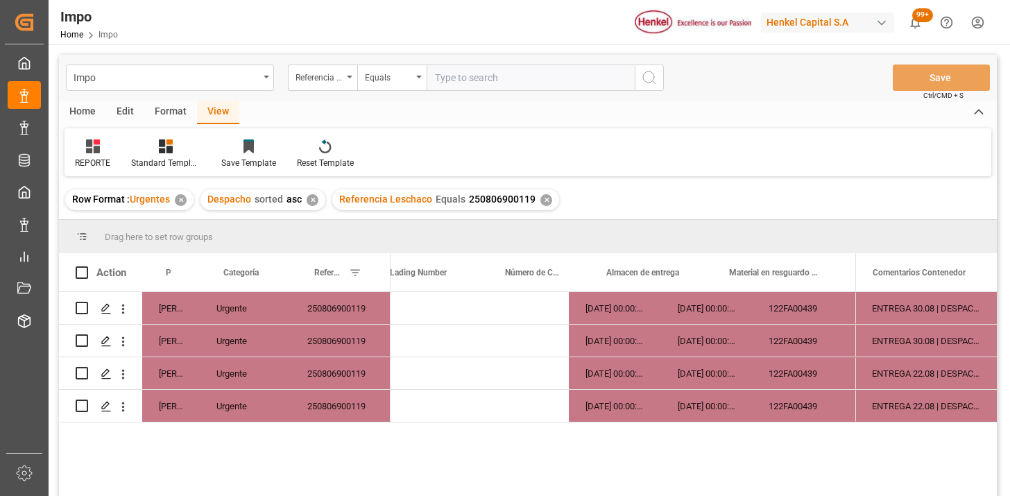 The width and height of the screenshot is (1010, 496). Describe the element at coordinates (649, 78) in the screenshot. I see `button: search button` at that location.